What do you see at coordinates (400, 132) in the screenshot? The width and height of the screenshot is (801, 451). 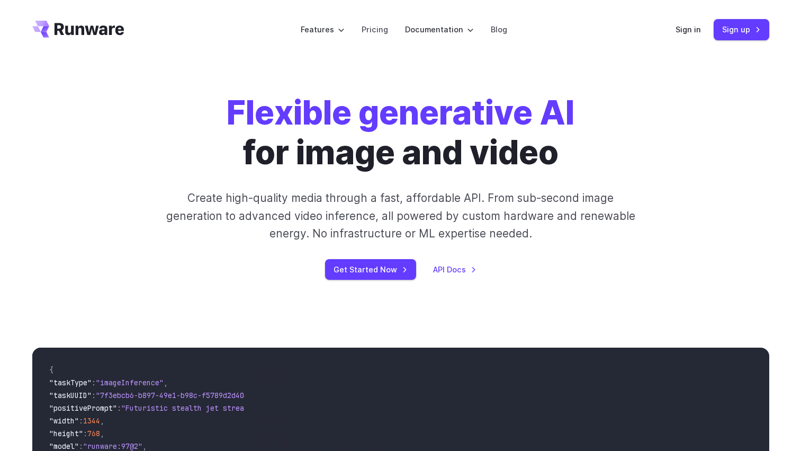 I see `h1: for image and video` at bounding box center [400, 132].